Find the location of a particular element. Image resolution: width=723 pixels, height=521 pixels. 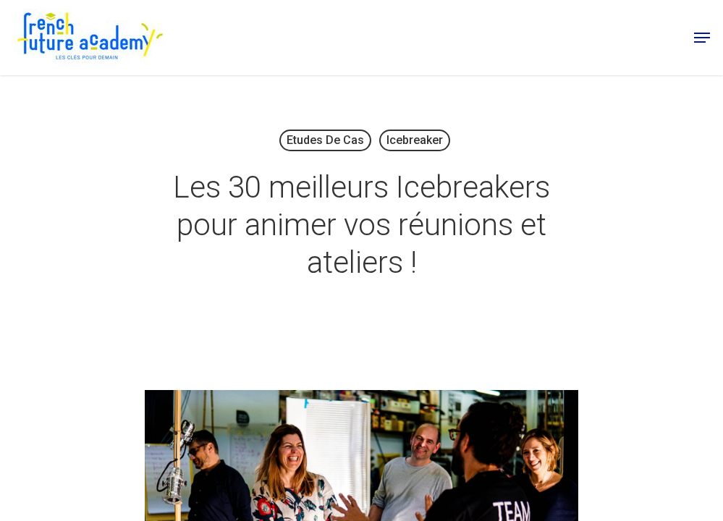

a: Icebreaker is located at coordinates (415, 140).